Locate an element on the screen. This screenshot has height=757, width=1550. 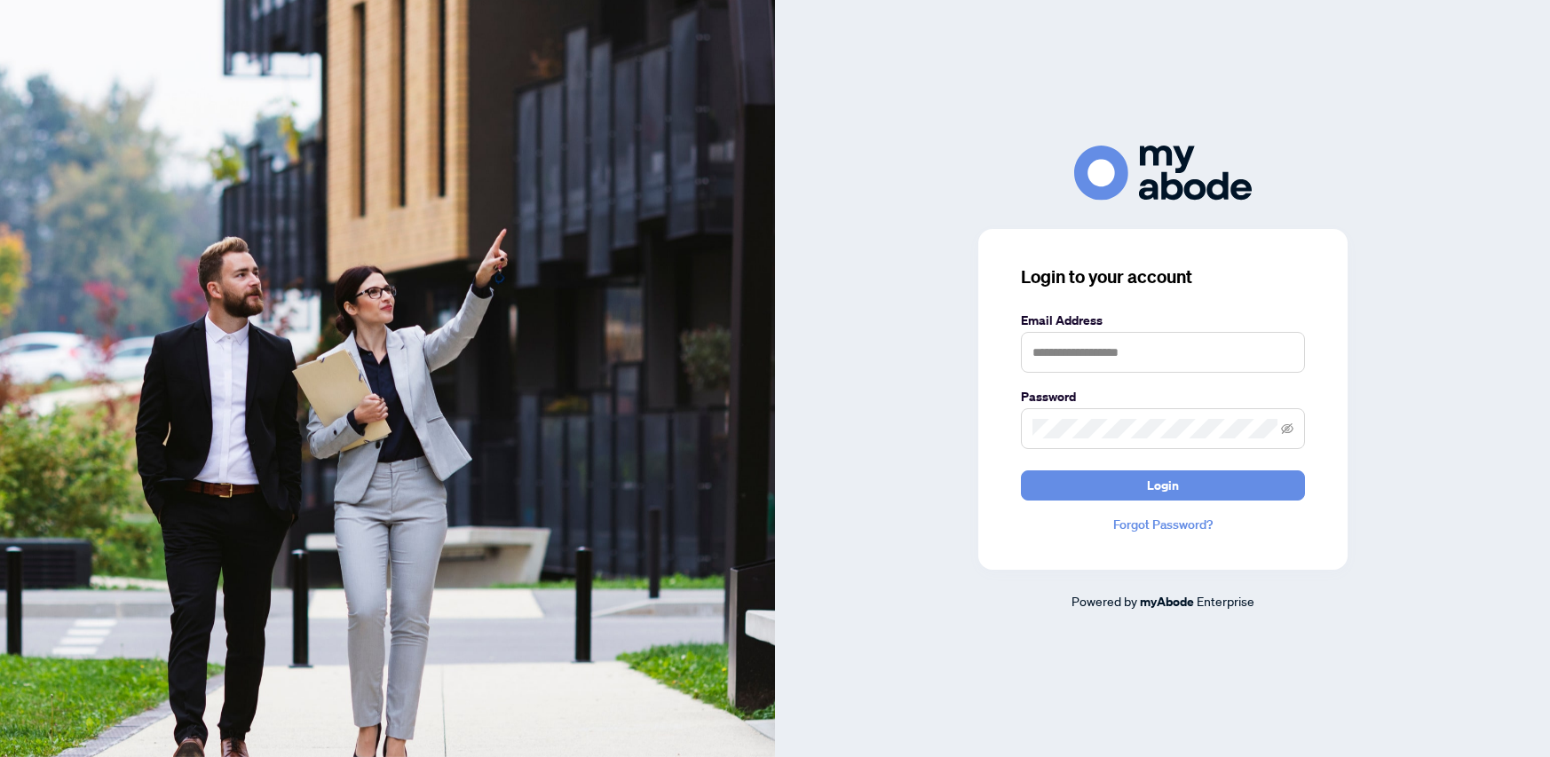
a: Forgot Password? is located at coordinates (1163, 525).